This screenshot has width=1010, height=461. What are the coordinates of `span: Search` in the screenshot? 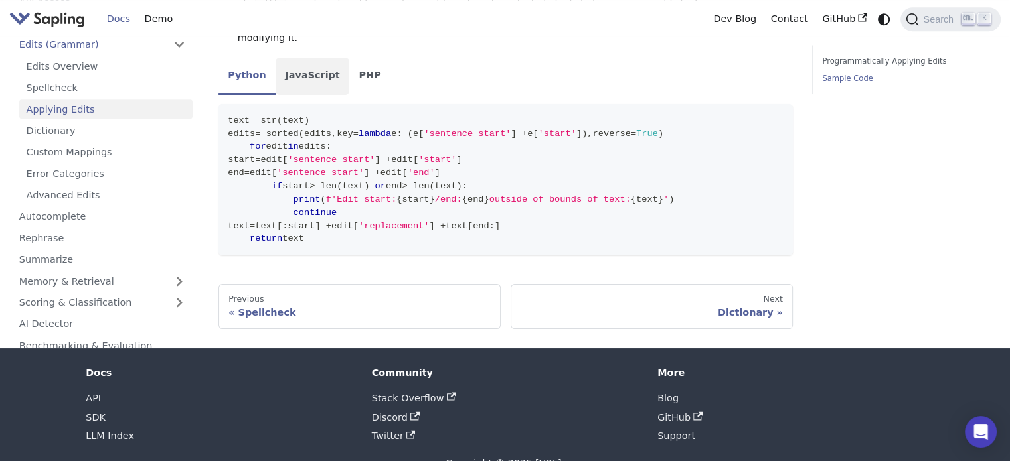 It's located at (940, 19).